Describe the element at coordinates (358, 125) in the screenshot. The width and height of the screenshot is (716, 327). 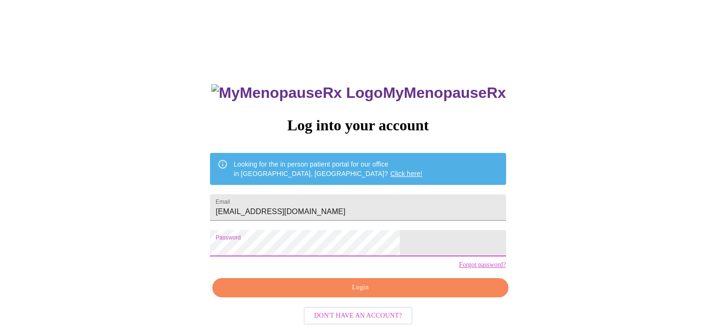
I see `h3: Log into your account` at that location.